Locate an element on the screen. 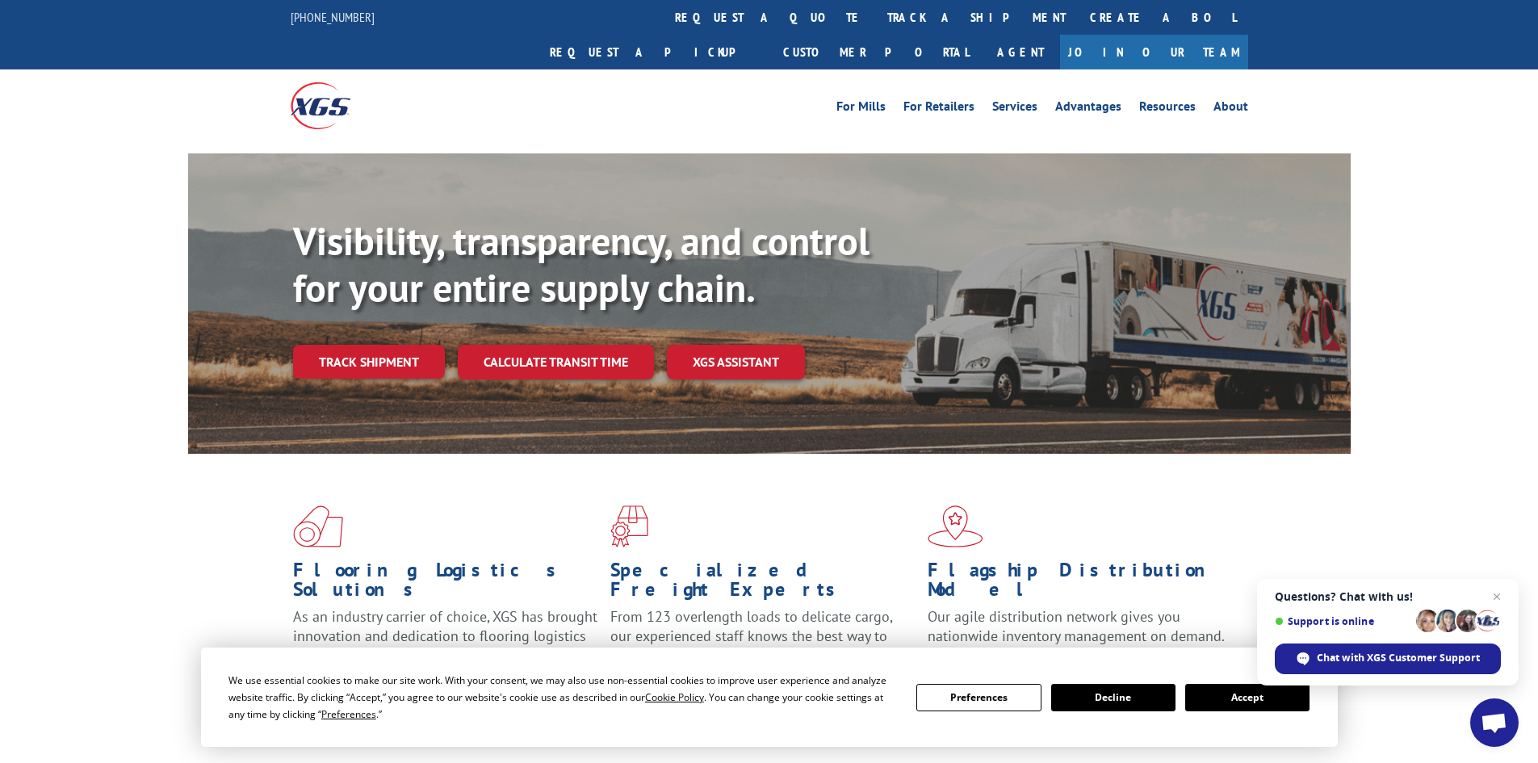 The image size is (1538, 763). a: Services is located at coordinates (1015, 109).